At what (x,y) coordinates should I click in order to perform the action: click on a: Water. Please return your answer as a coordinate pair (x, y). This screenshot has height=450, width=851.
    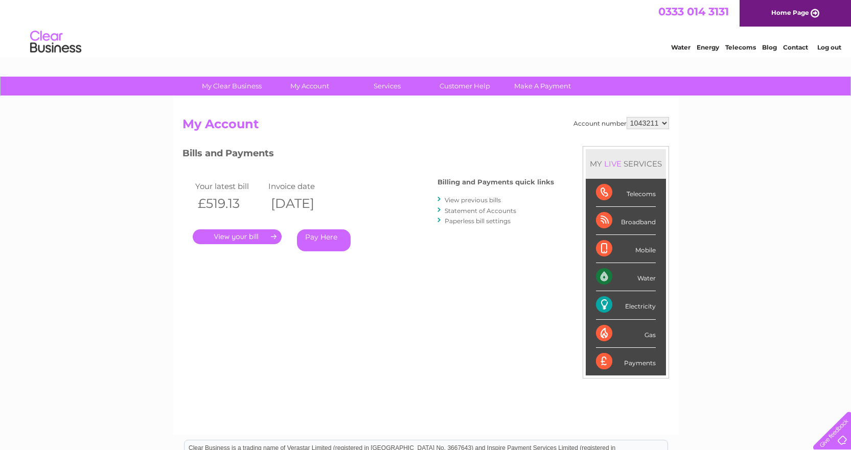
    Looking at the image, I should click on (681, 47).